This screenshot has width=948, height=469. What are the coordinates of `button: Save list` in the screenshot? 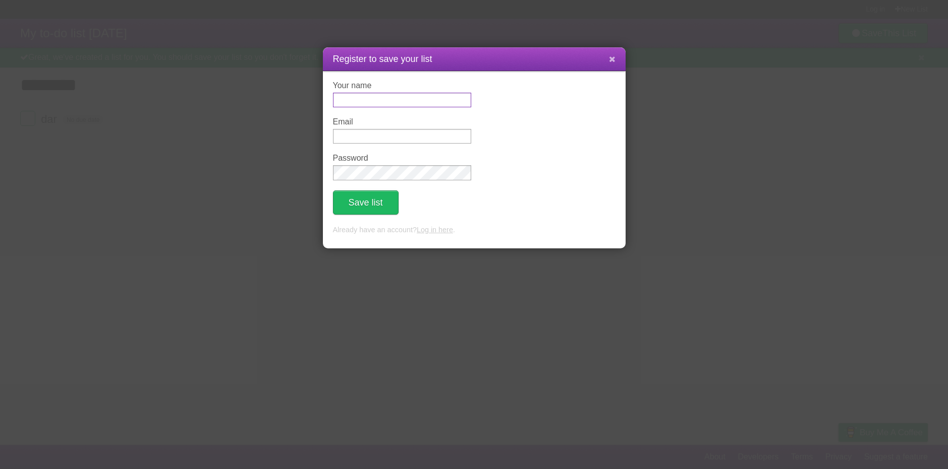 It's located at (366, 203).